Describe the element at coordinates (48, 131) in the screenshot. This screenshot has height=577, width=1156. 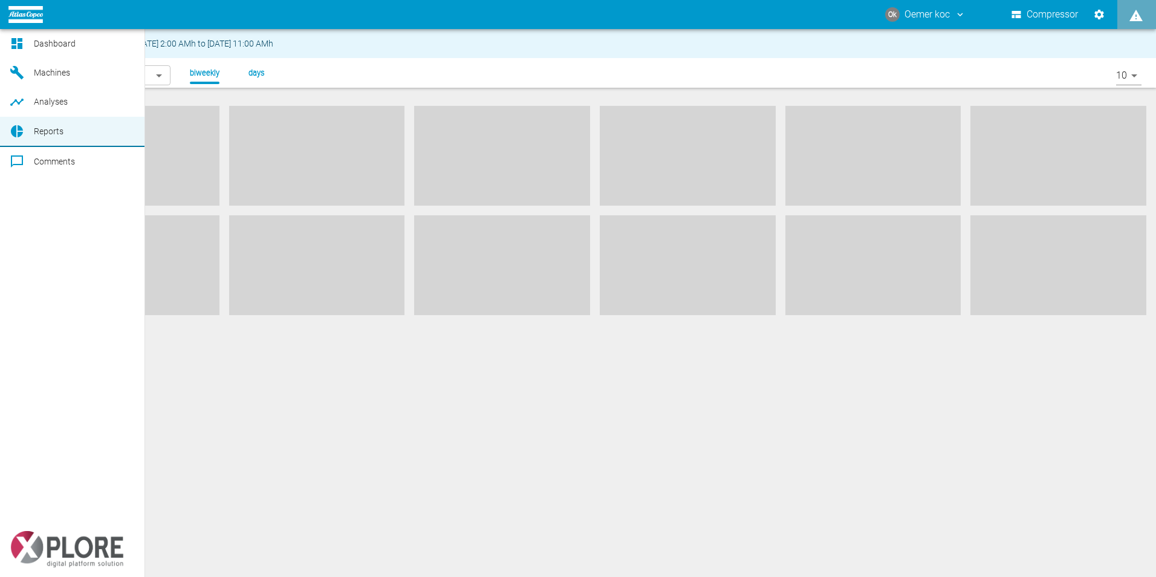
I see `span: Reports` at that location.